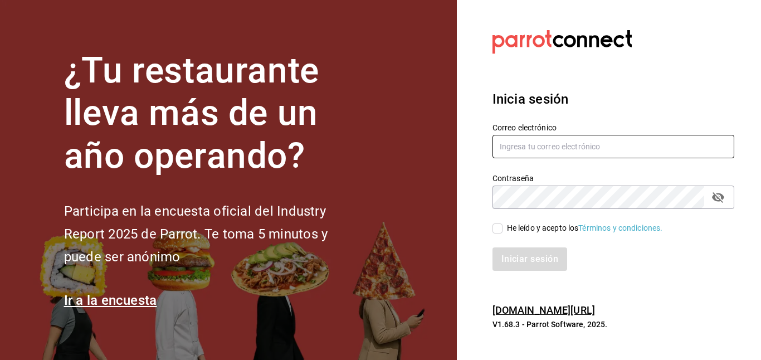 This screenshot has height=360, width=761. Describe the element at coordinates (585, 228) in the screenshot. I see `div: He leído y acepto los` at that location.